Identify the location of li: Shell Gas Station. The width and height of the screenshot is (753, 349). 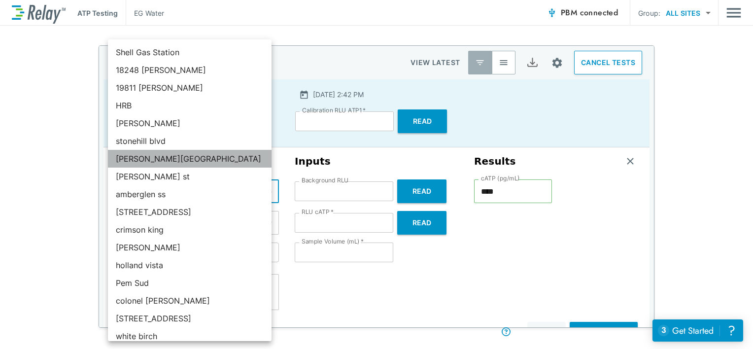
(190, 52).